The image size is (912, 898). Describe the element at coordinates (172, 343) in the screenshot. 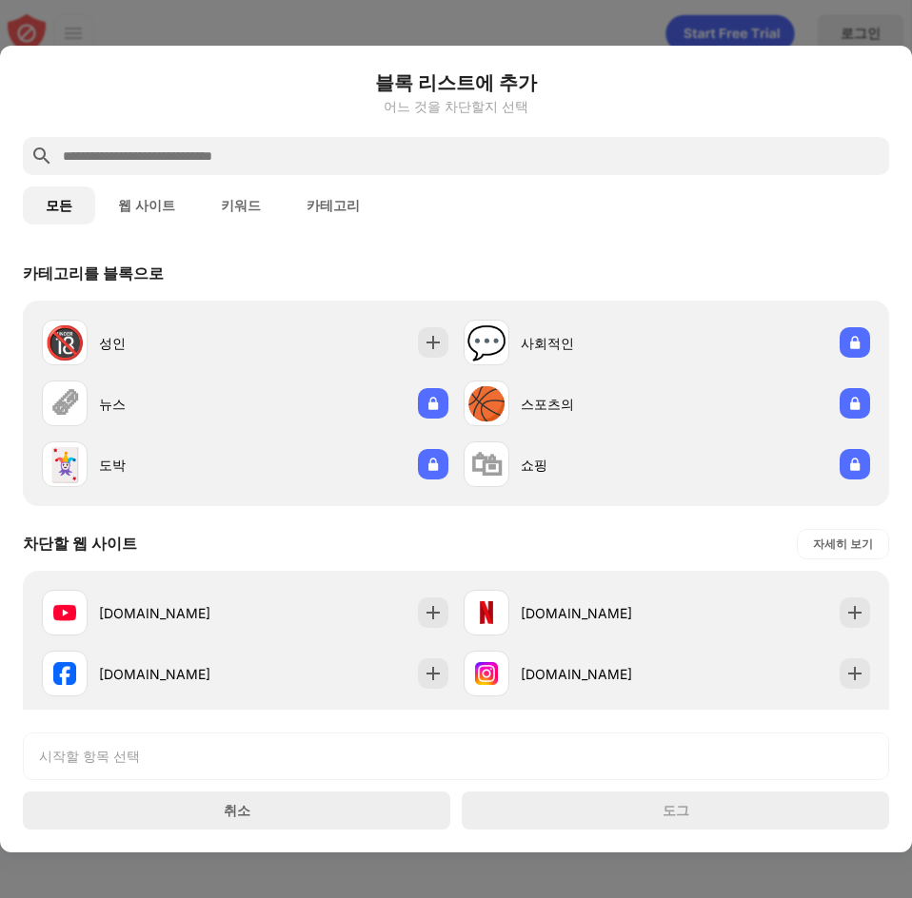

I see `div: 성인` at that location.